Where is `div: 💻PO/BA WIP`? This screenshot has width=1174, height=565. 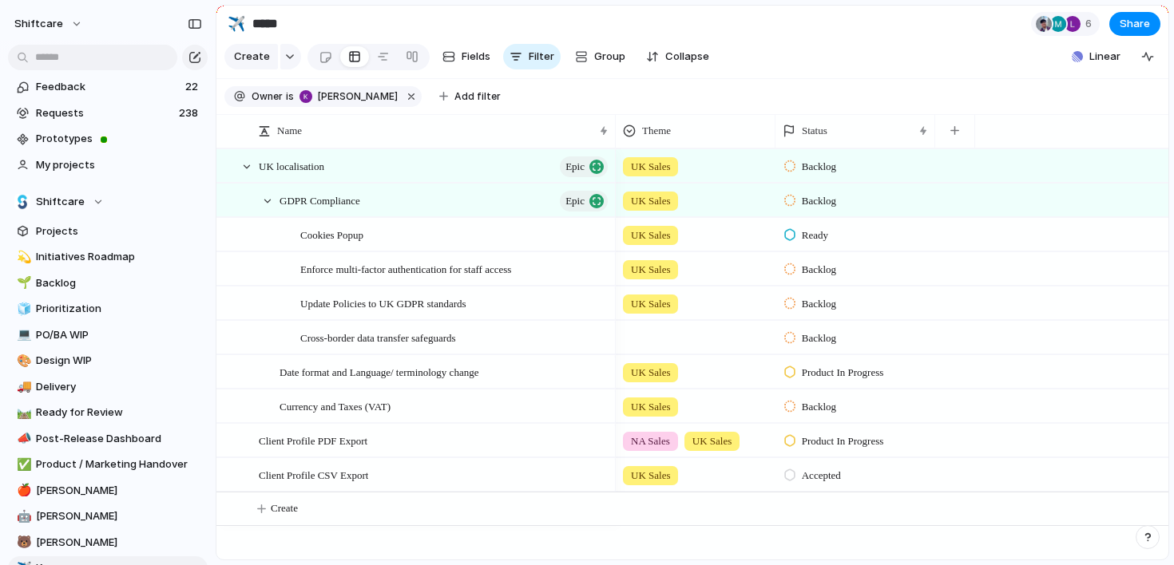 div: 💻PO/BA WIP is located at coordinates (108, 335).